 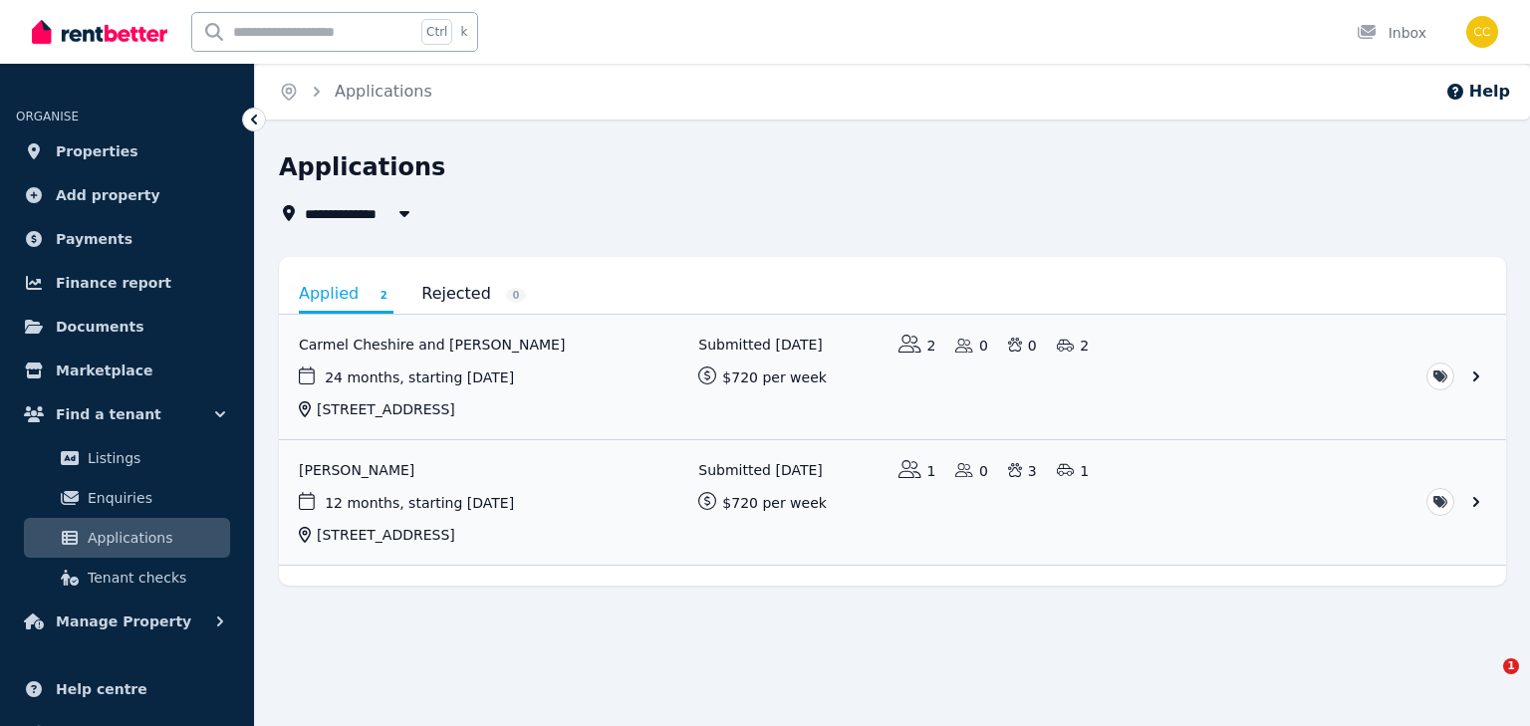 What do you see at coordinates (109, 414) in the screenshot?
I see `span: Find a tenant` at bounding box center [109, 414].